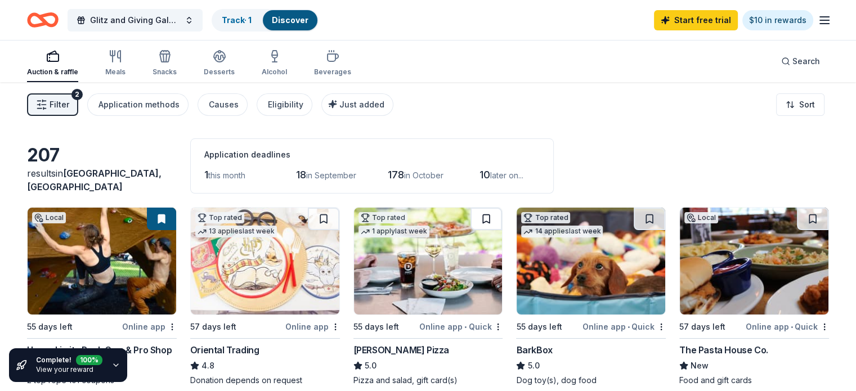 The height and width of the screenshot is (391, 856). What do you see at coordinates (102, 297) in the screenshot?
I see `a: Image for Upper Limits Rock Gym & Pro ShopLocal55 days leftOnline appUpper Limits Rock Gym & Pro ...` at bounding box center [102, 297].